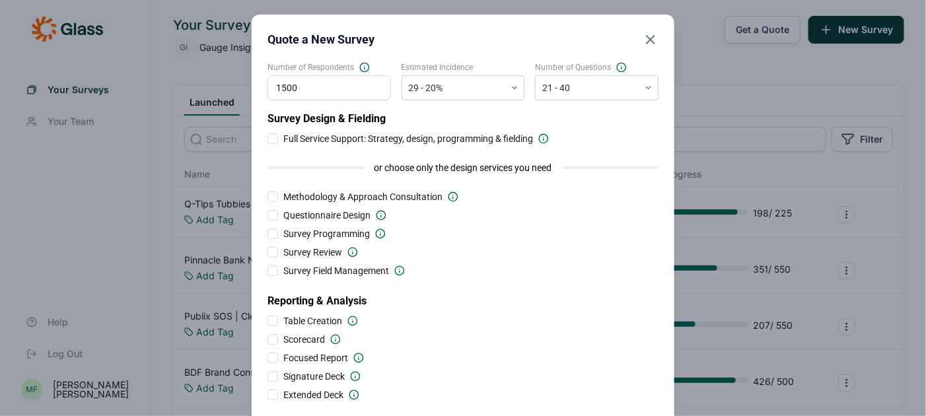 This screenshot has width=926, height=416. I want to click on span: Signature Deck, so click(314, 376).